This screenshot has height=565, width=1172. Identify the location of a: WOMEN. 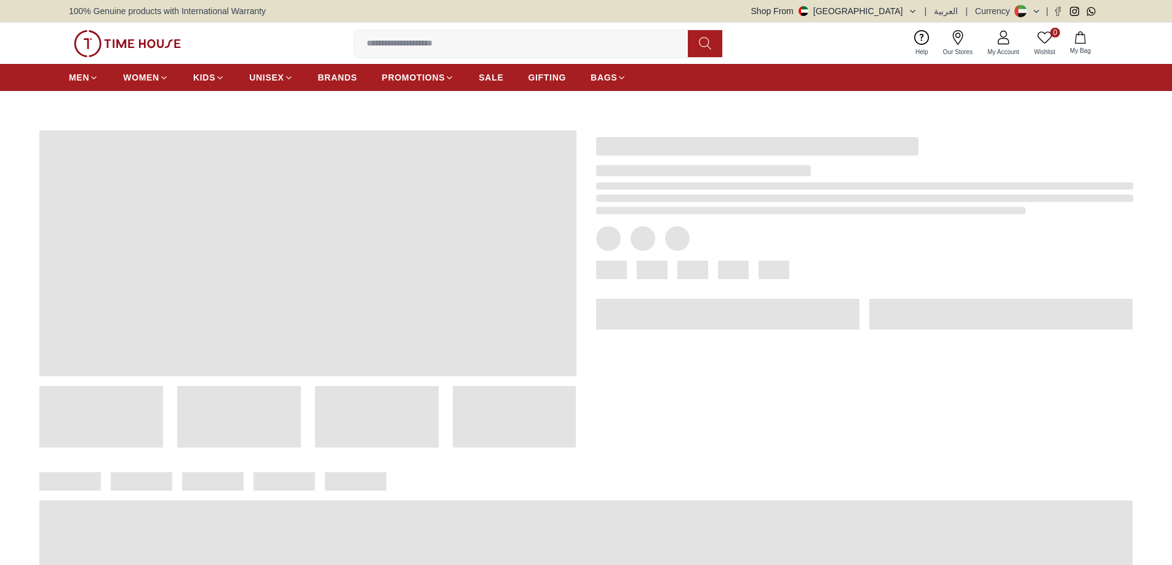
(146, 77).